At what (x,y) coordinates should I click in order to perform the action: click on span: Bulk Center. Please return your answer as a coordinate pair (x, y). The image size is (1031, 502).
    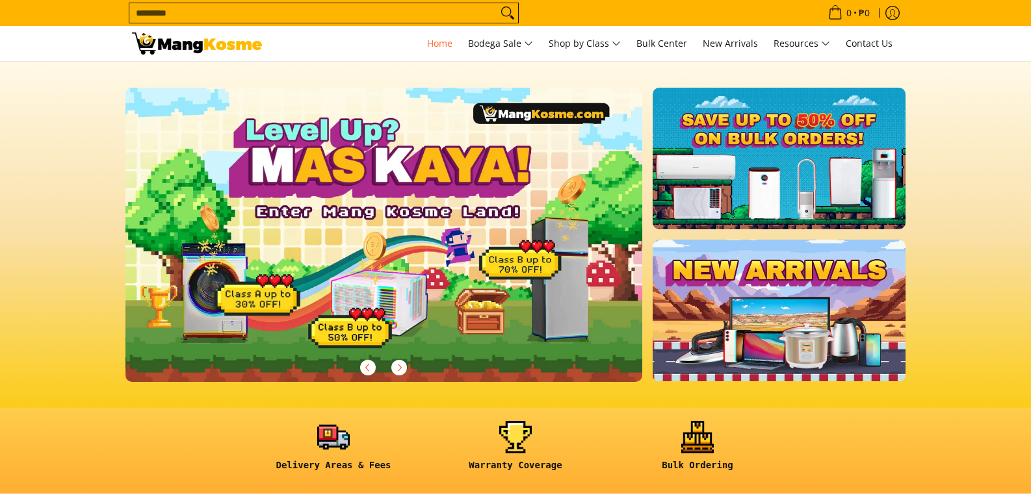
    Looking at the image, I should click on (662, 43).